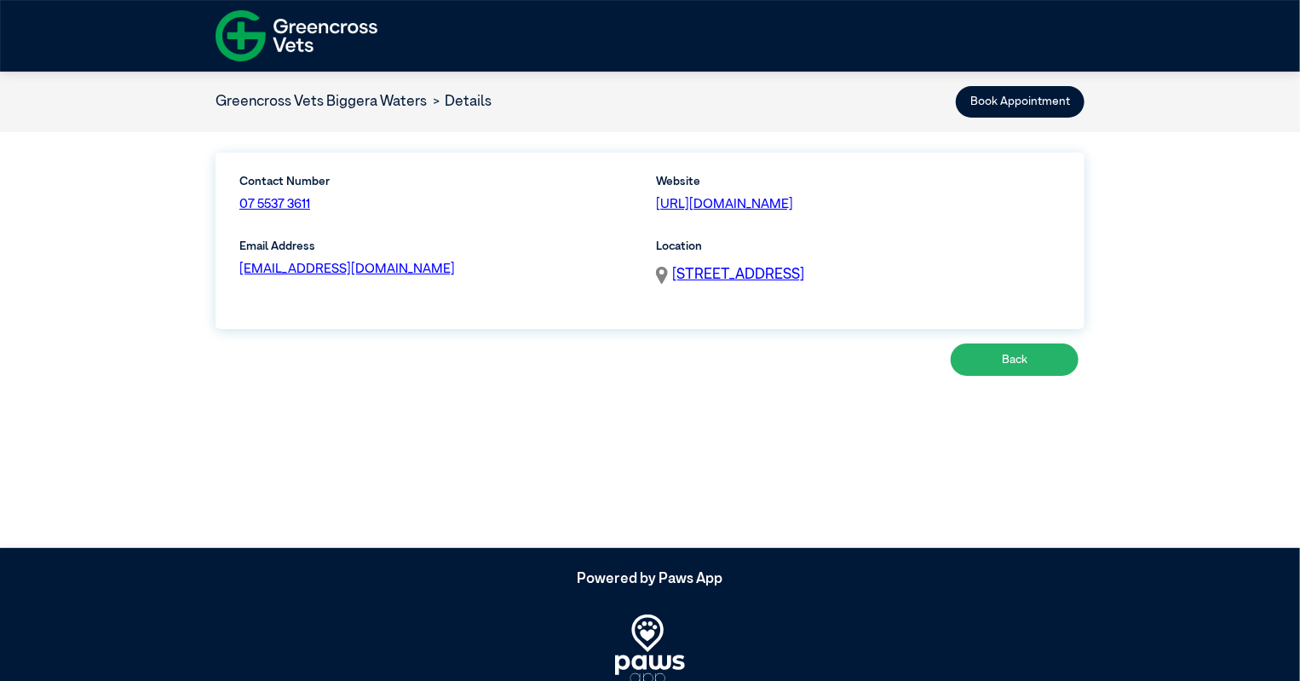 This screenshot has width=1300, height=681. I want to click on h5: Powered by Paws App, so click(650, 579).